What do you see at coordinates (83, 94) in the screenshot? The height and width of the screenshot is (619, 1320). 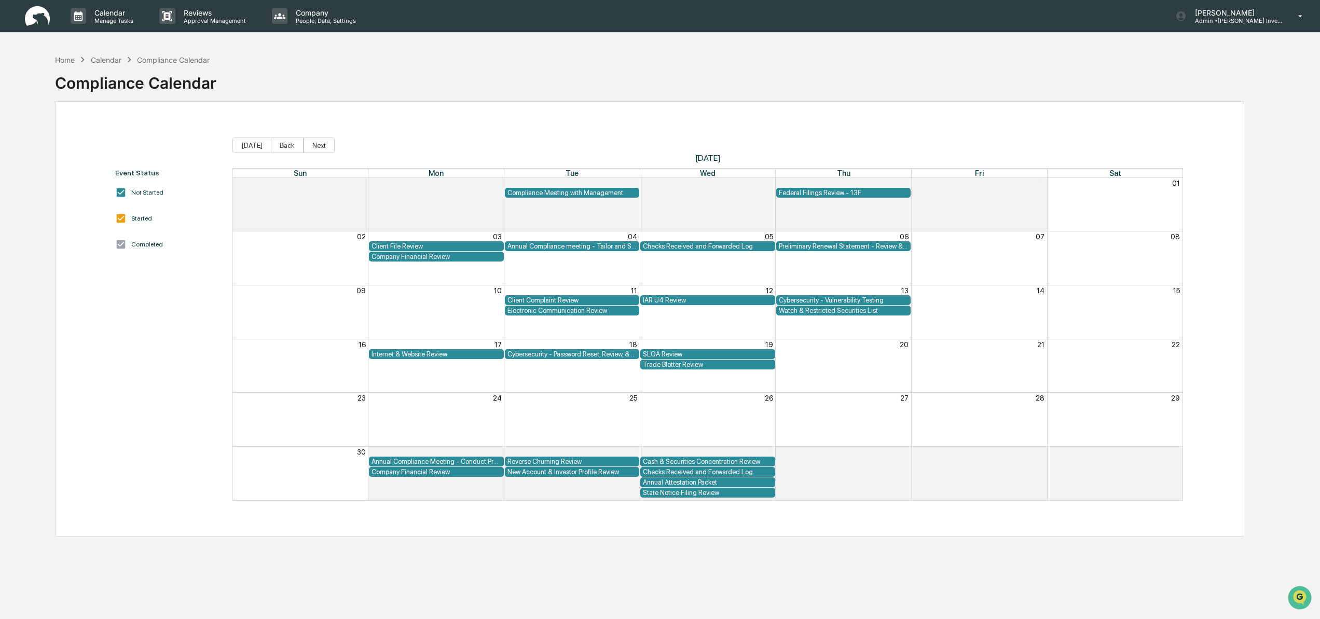 I see `div: We're available if you need us!` at bounding box center [83, 94].